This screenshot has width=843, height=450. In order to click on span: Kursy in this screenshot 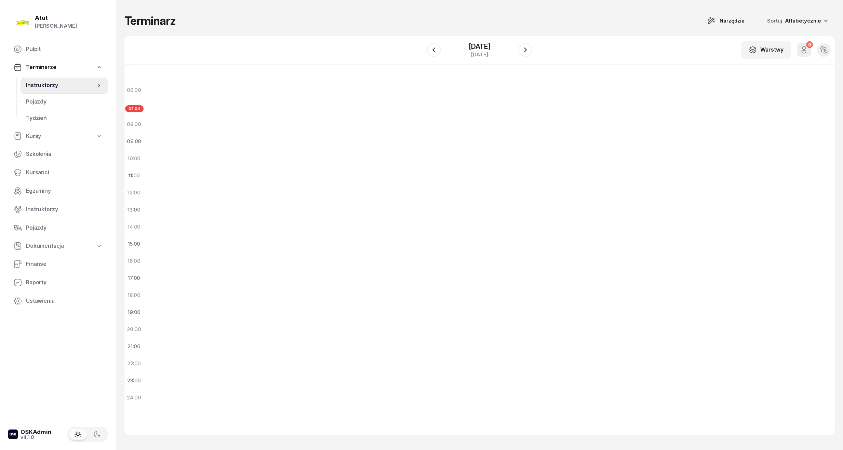, I will do `click(34, 136)`.